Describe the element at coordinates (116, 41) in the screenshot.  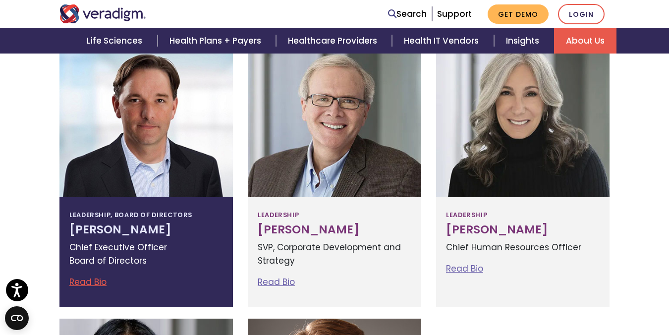
I see `a: Life Sciences` at that location.